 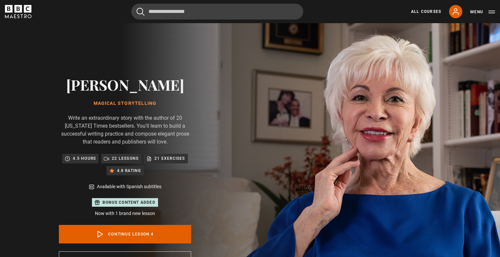 What do you see at coordinates (141, 12) in the screenshot?
I see `button: Submit the search query` at bounding box center [141, 12].